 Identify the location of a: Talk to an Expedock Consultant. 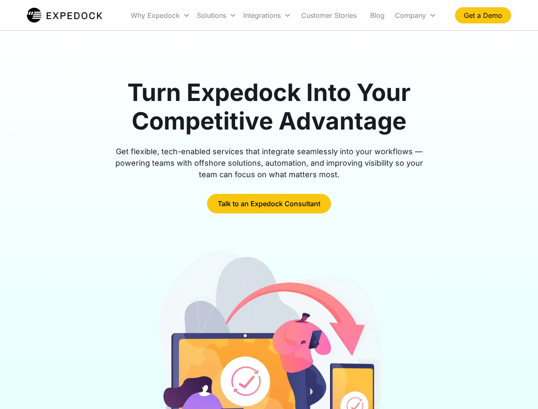
(269, 204).